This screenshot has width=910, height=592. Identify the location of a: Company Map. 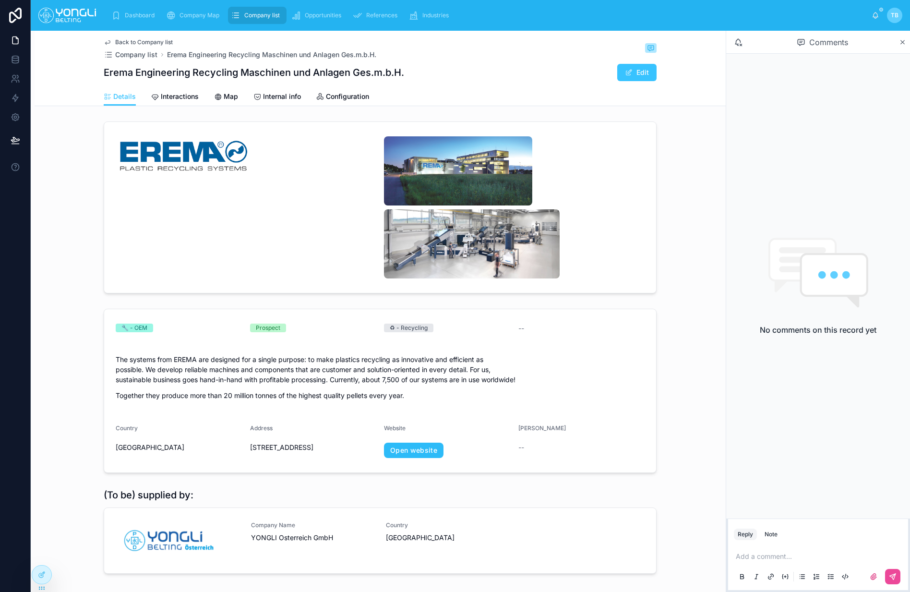
(194, 15).